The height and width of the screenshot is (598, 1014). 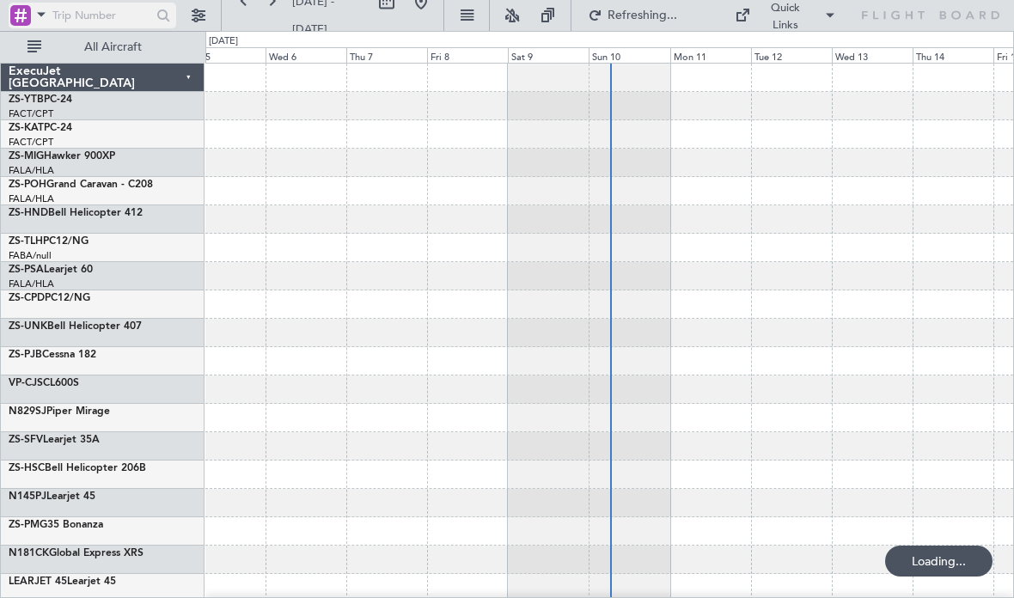 I want to click on a: N145PJLearjet 45, so click(x=52, y=497).